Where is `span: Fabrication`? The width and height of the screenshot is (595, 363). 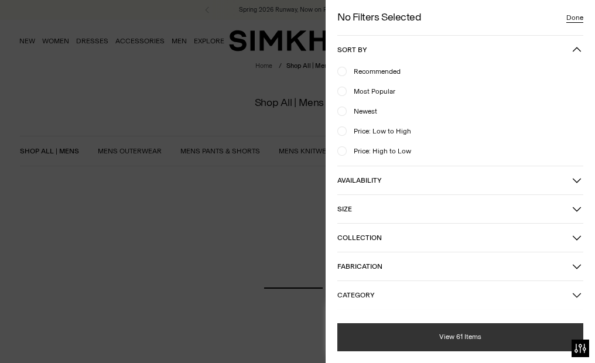 span: Fabrication is located at coordinates (454, 266).